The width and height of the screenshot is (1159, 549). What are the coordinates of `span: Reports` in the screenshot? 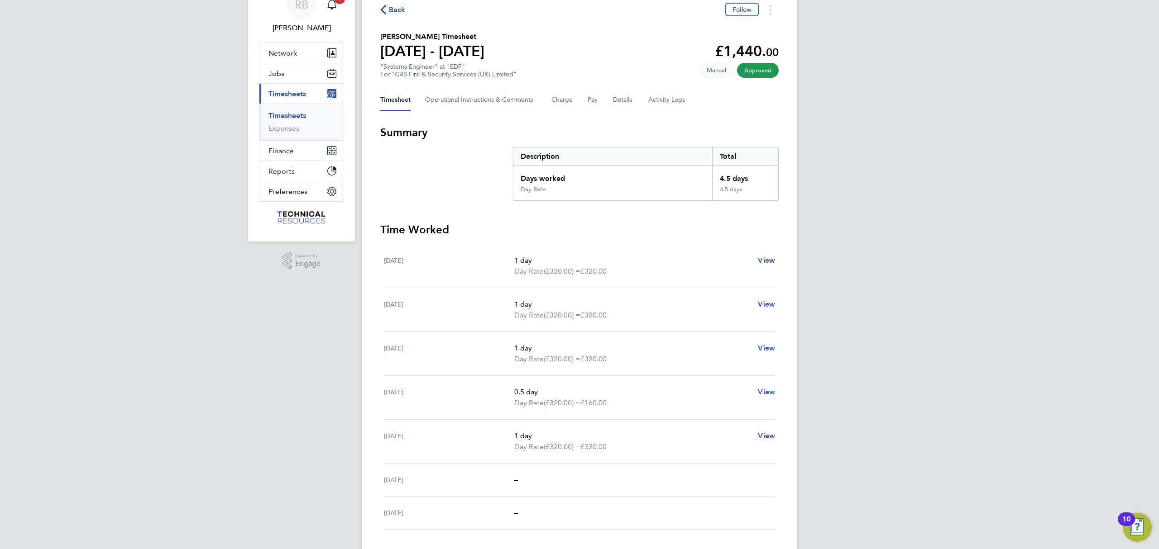 It's located at (282, 171).